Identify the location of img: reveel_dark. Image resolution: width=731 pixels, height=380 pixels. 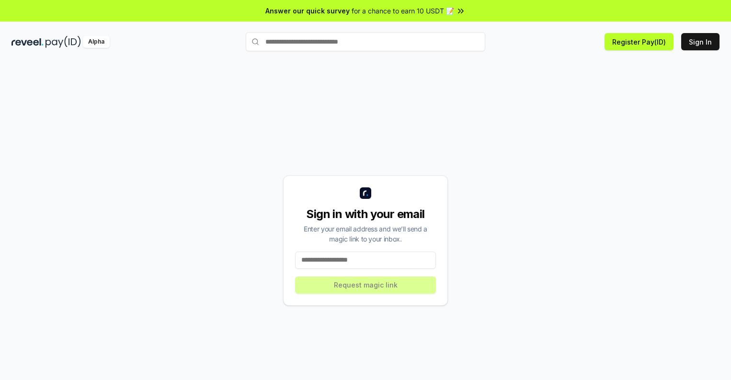
(27, 42).